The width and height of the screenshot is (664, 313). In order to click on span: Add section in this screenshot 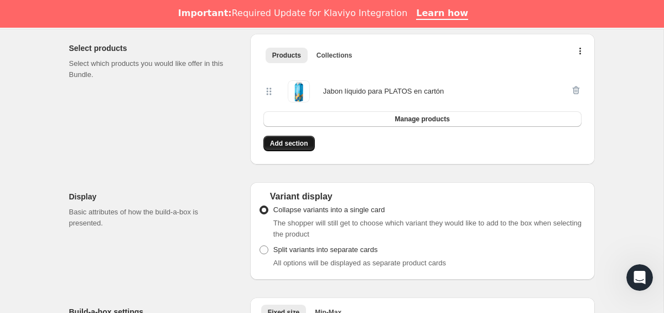, I will do `click(289, 143)`.